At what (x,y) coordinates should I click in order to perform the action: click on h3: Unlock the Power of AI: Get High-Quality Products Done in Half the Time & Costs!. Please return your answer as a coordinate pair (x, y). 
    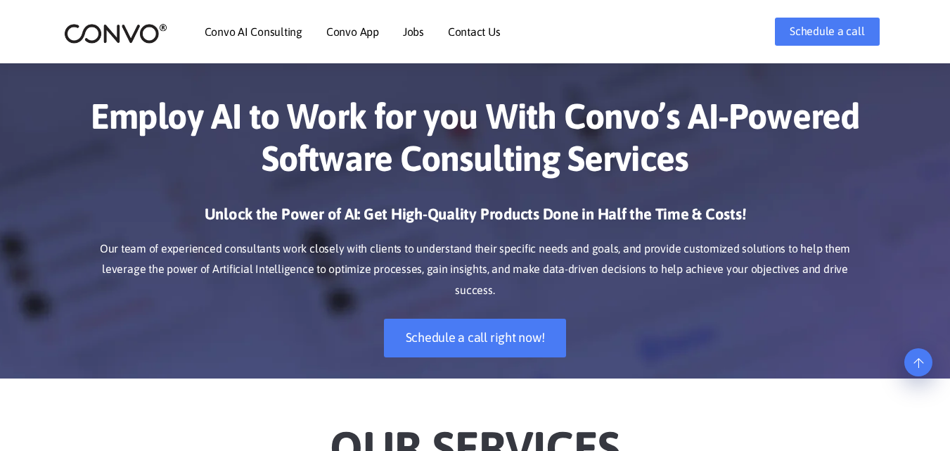
    Looking at the image, I should click on (475, 219).